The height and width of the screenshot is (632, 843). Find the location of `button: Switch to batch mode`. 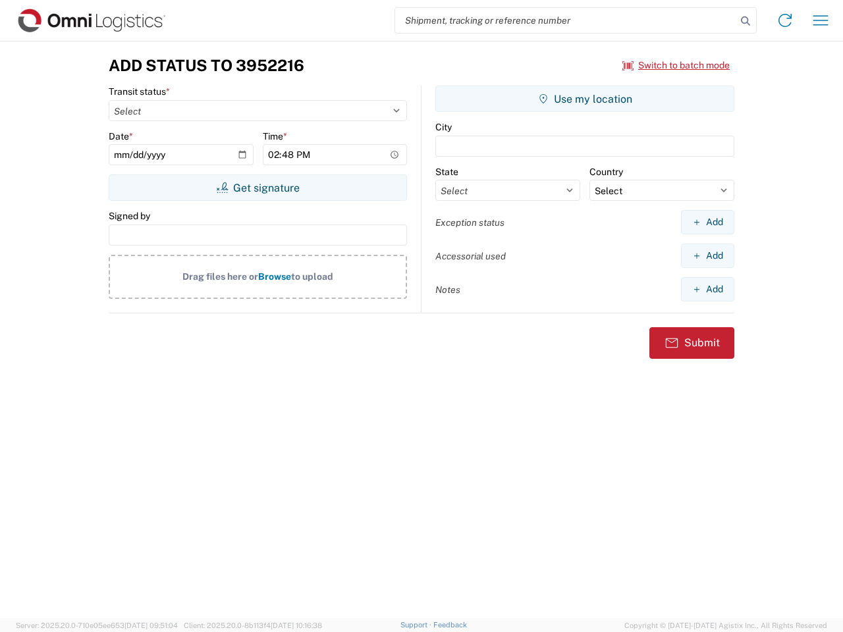

button: Switch to batch mode is located at coordinates (675, 65).